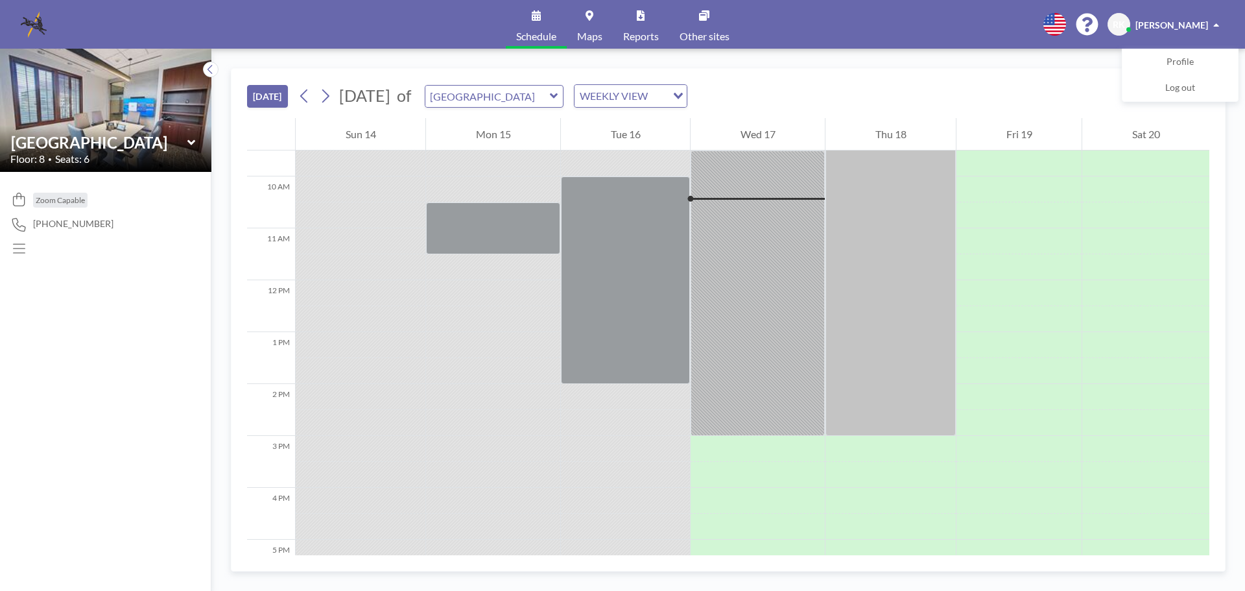  Describe the element at coordinates (890, 134) in the screenshot. I see `div: Thu 18` at that location.